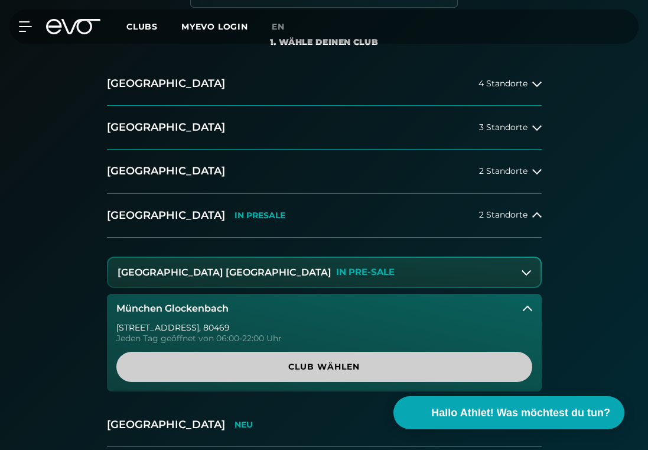 The image size is (648, 450). Describe the element at coordinates (509, 412) in the screenshot. I see `button: Hallo Athlet! Was möchtest du tun?` at that location.